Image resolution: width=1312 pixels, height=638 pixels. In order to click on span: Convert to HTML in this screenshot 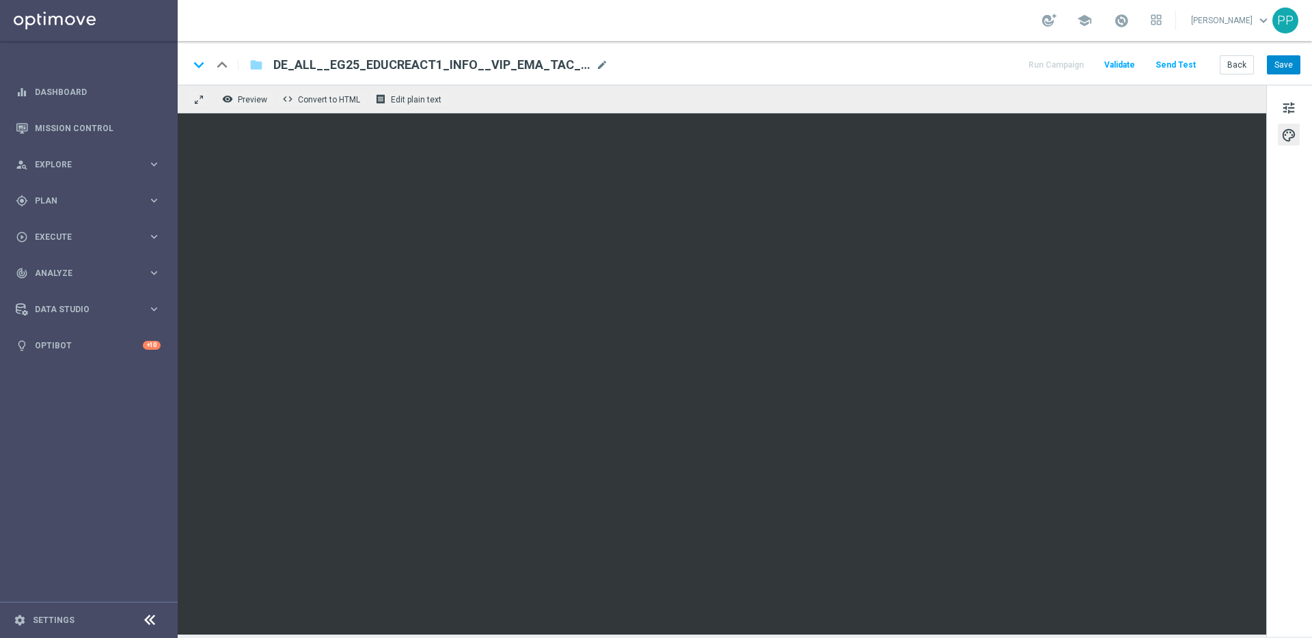, I will do `click(329, 100)`.